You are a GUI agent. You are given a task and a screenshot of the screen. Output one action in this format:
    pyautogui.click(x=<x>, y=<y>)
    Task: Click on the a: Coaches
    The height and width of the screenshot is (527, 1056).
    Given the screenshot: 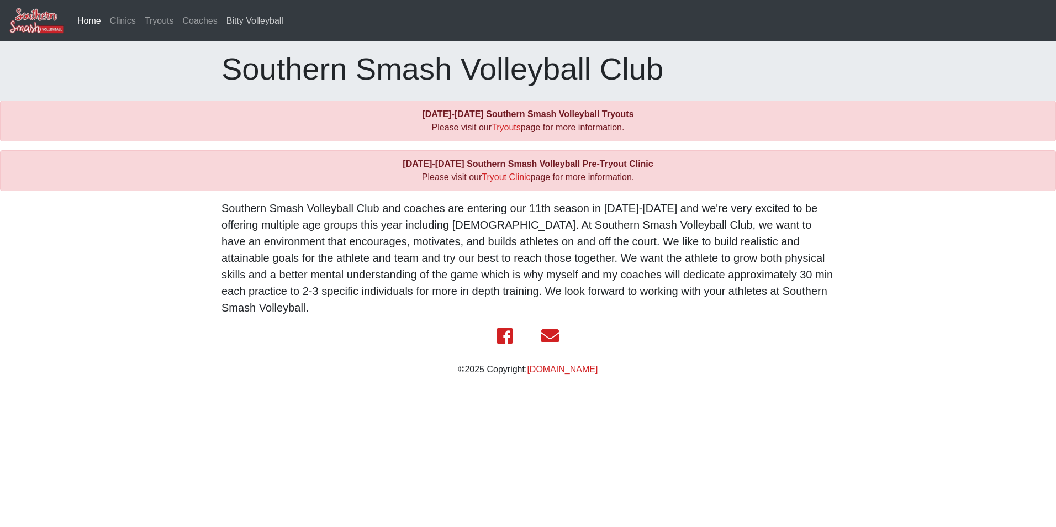 What is the action you would take?
    pyautogui.click(x=200, y=21)
    